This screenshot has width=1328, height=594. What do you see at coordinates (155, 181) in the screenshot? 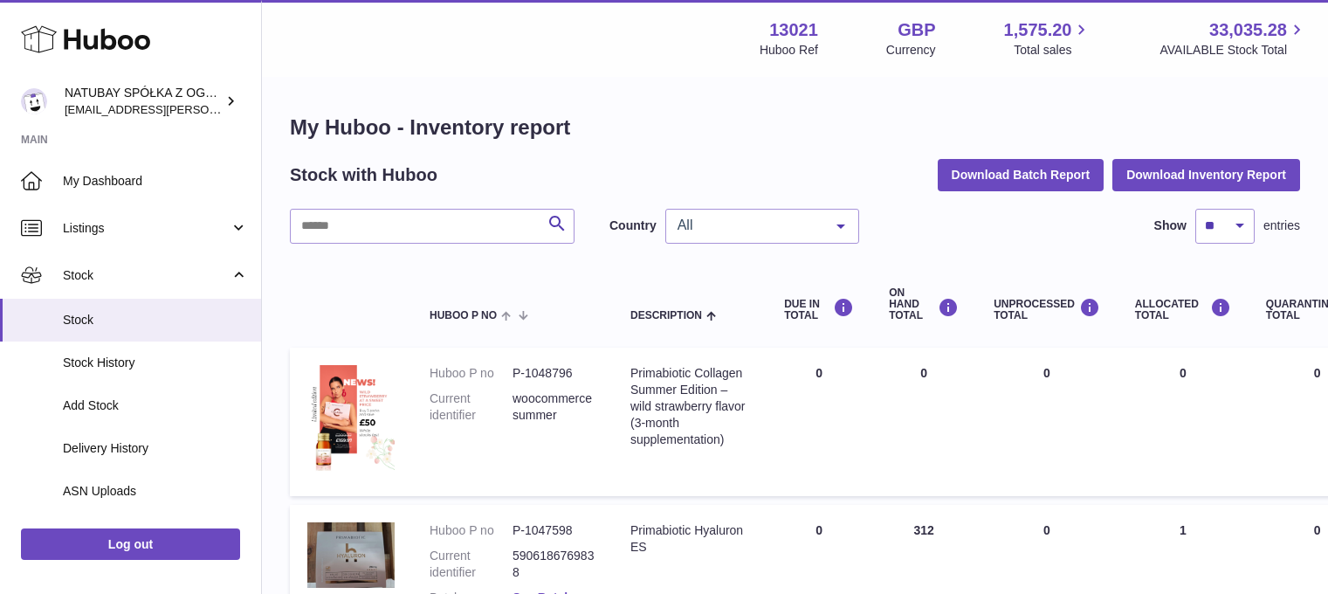
I see `span: My Dashboard` at bounding box center [155, 181].